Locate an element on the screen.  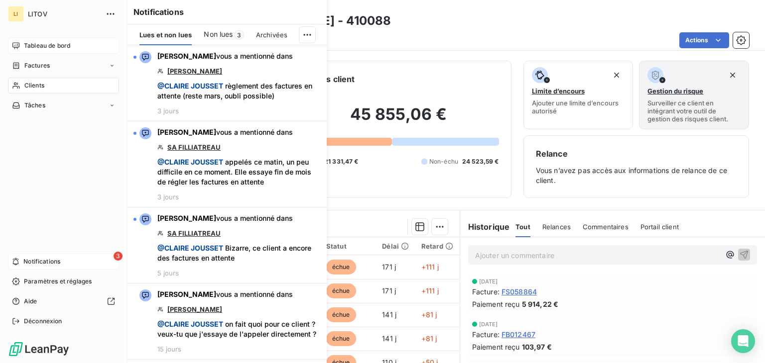
h6: Relance is located at coordinates (636, 154).